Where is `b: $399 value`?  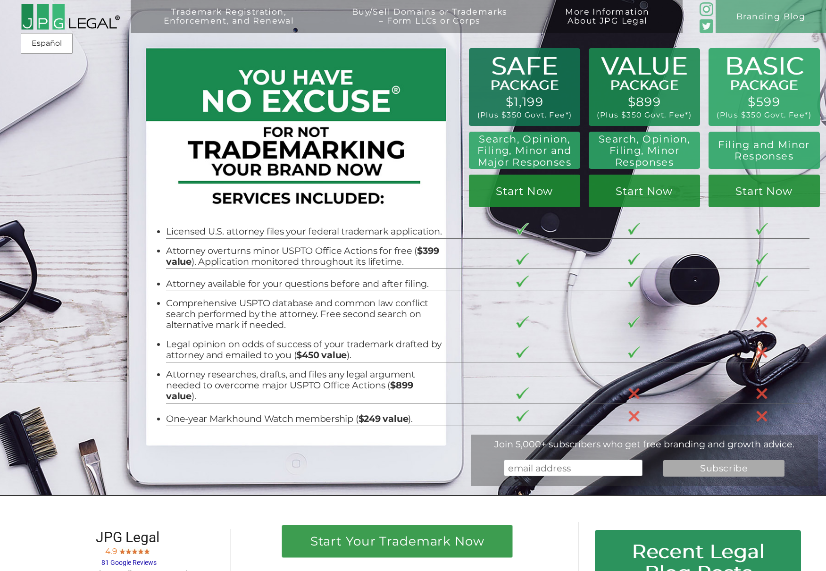
b: $399 value is located at coordinates (302, 256).